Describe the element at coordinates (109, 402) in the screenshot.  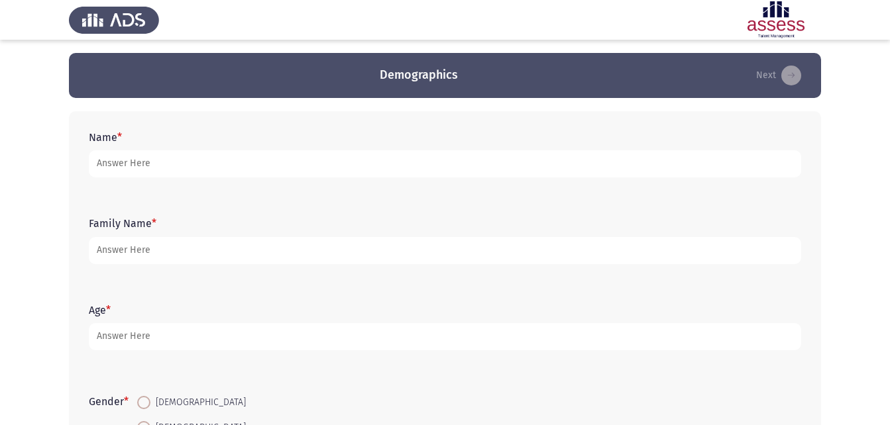
I see `label: Gender` at that location.